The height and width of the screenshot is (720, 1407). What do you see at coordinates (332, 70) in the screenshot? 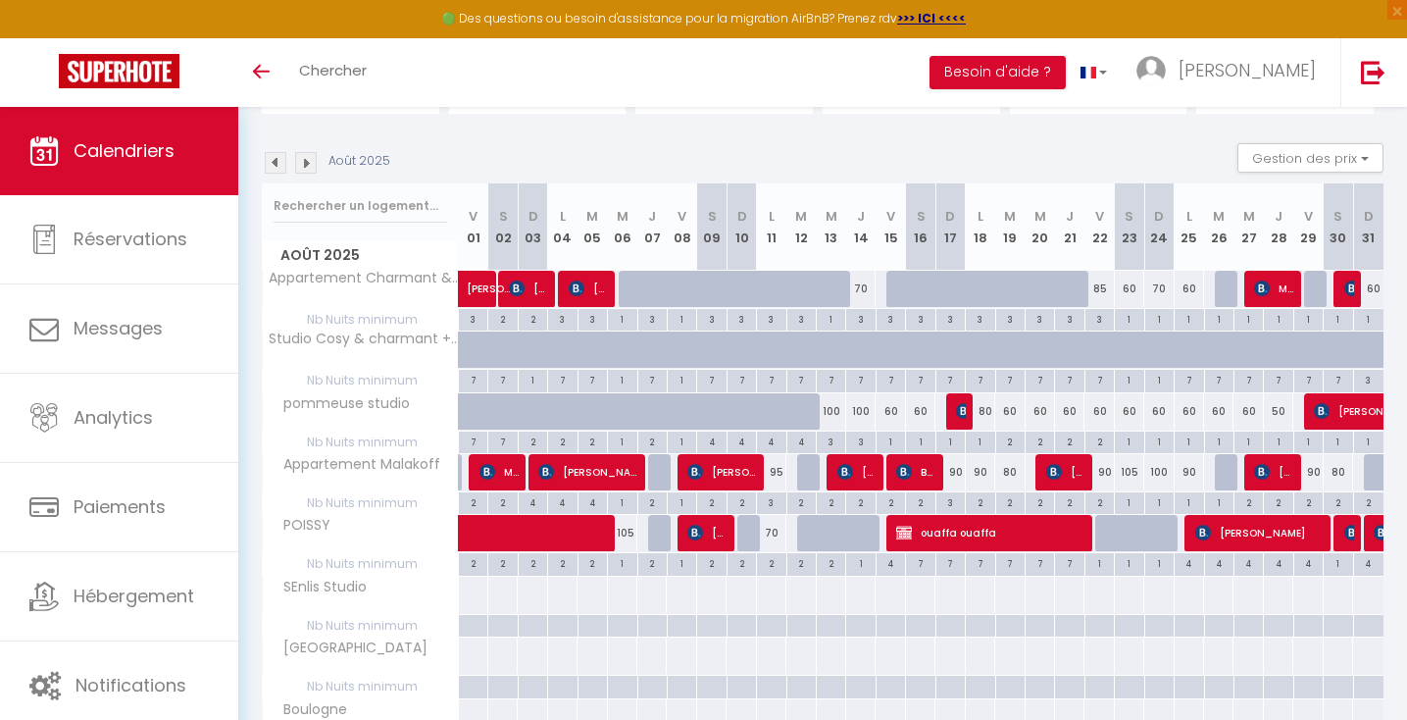
I see `span: Chercher` at bounding box center [332, 70].